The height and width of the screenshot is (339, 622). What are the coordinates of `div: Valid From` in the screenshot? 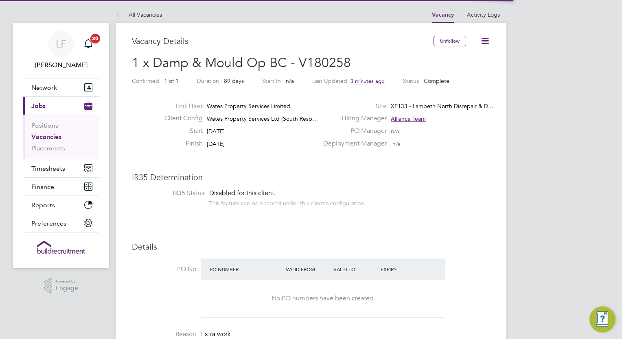 It's located at (307, 269).